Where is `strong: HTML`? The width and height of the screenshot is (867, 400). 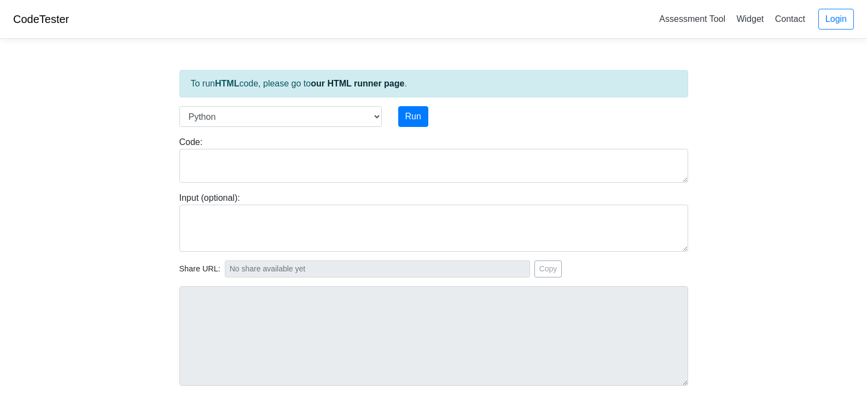
strong: HTML is located at coordinates (227, 83).